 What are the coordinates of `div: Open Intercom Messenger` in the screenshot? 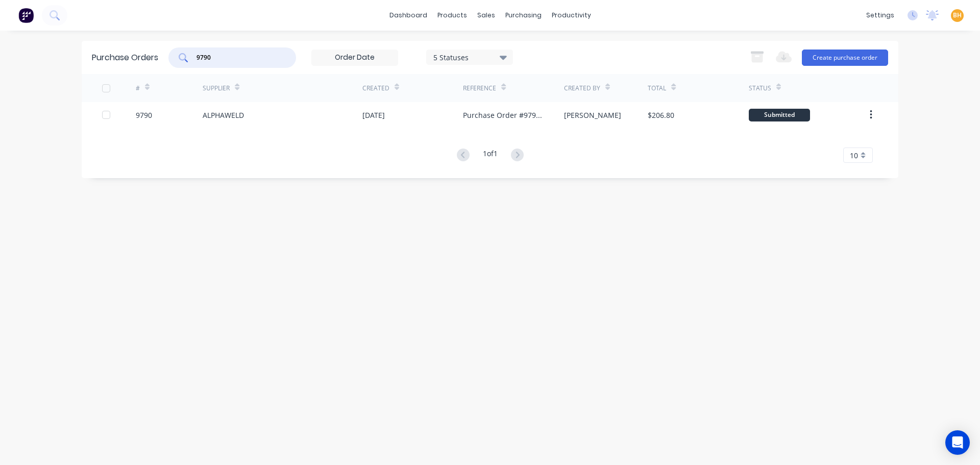 It's located at (958, 443).